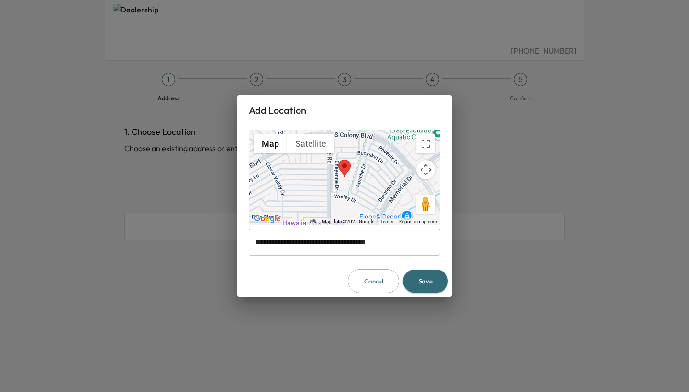 The width and height of the screenshot is (689, 392). What do you see at coordinates (425, 281) in the screenshot?
I see `button: Save` at bounding box center [425, 281].